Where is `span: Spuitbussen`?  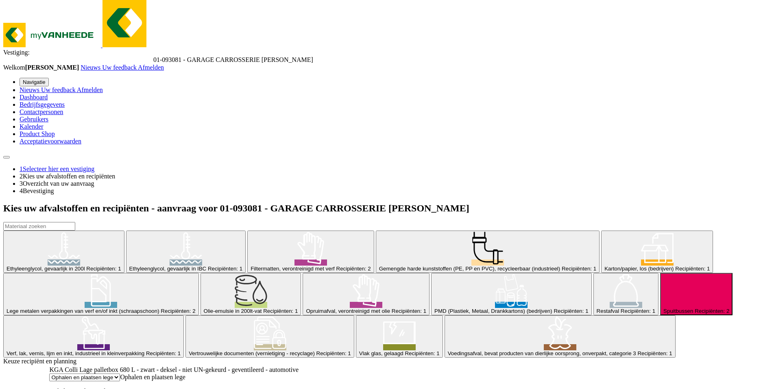
span: Spuitbussen is located at coordinates (678, 310).